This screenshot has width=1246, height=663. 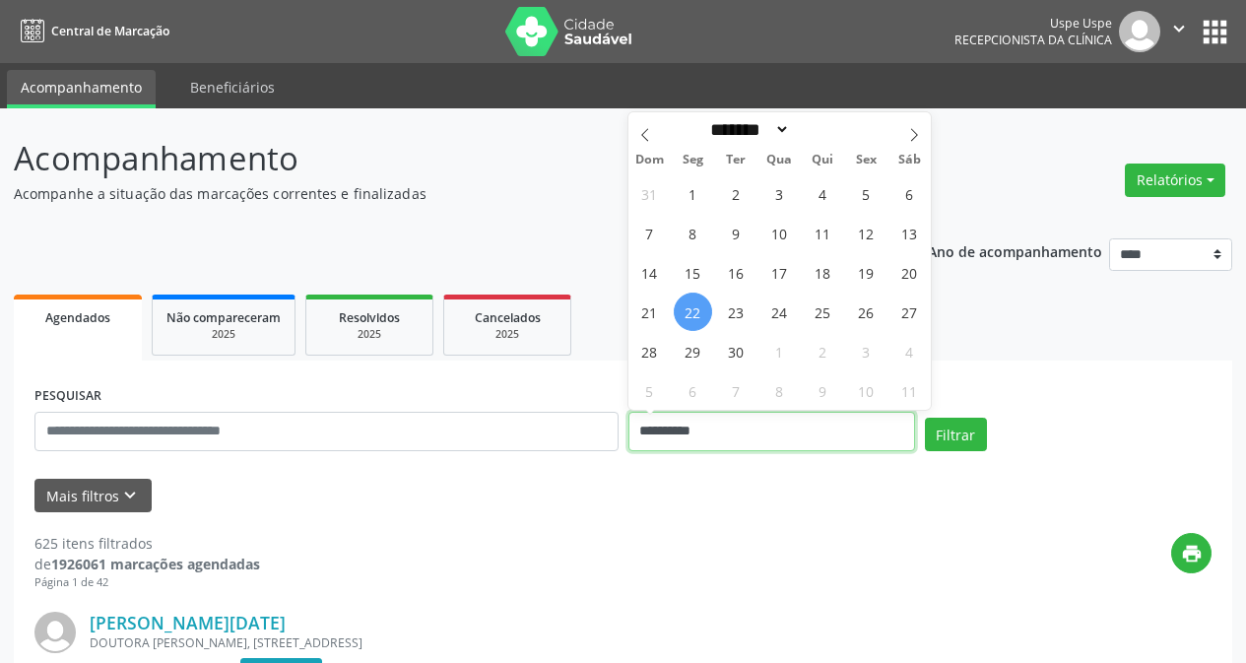 What do you see at coordinates (822, 390) in the screenshot?
I see `span: Outubro 9, 2025` at bounding box center [822, 390].